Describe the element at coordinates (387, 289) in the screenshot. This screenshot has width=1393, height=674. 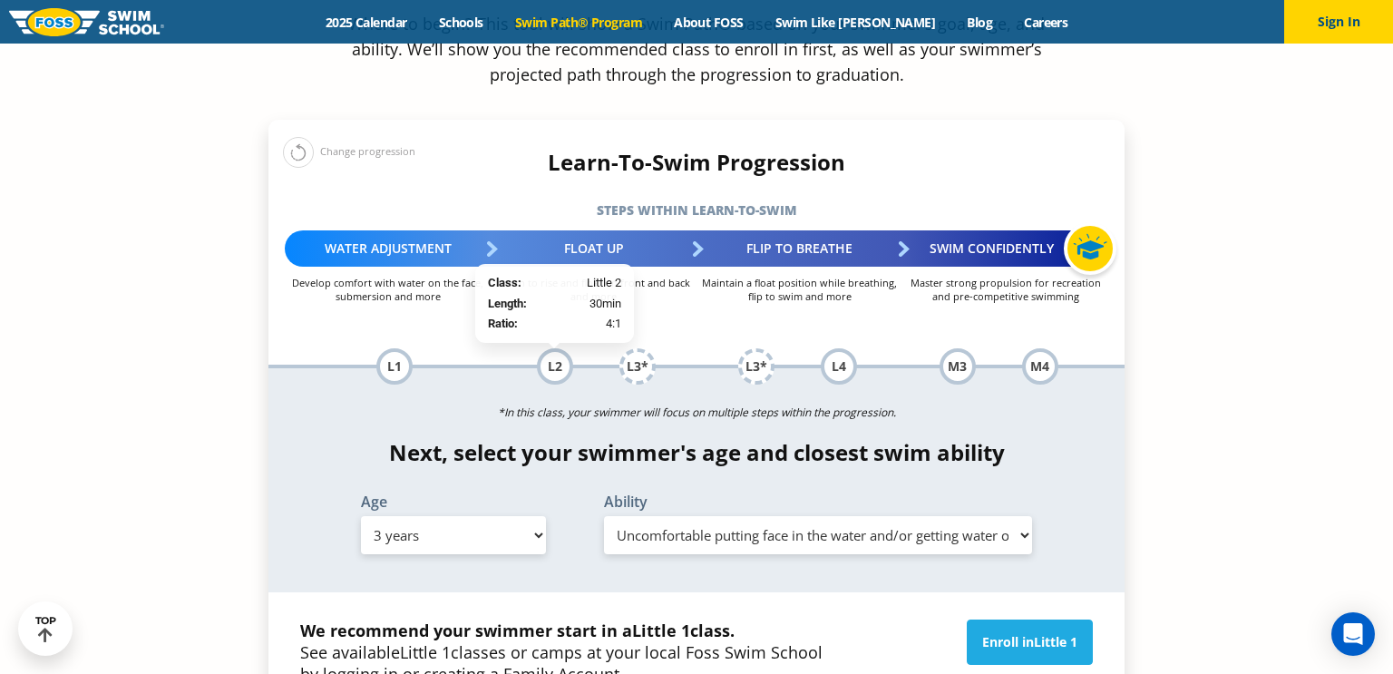
I see `p: Develop comfort with water on the face, submersion and more` at that location.